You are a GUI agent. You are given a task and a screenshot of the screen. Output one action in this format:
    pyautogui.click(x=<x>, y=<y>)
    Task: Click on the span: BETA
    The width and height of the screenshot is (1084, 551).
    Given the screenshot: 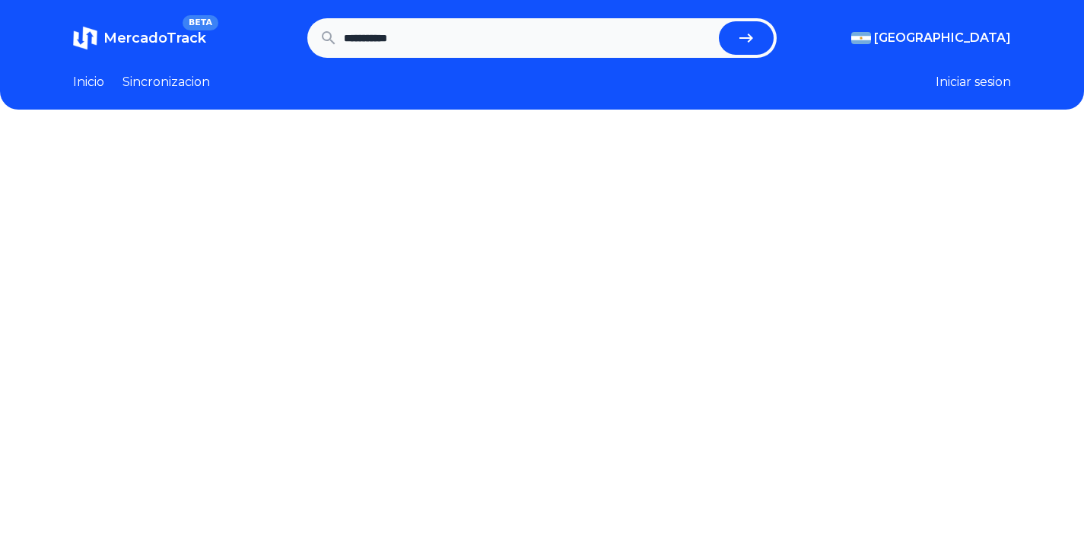 What is the action you would take?
    pyautogui.click(x=200, y=23)
    